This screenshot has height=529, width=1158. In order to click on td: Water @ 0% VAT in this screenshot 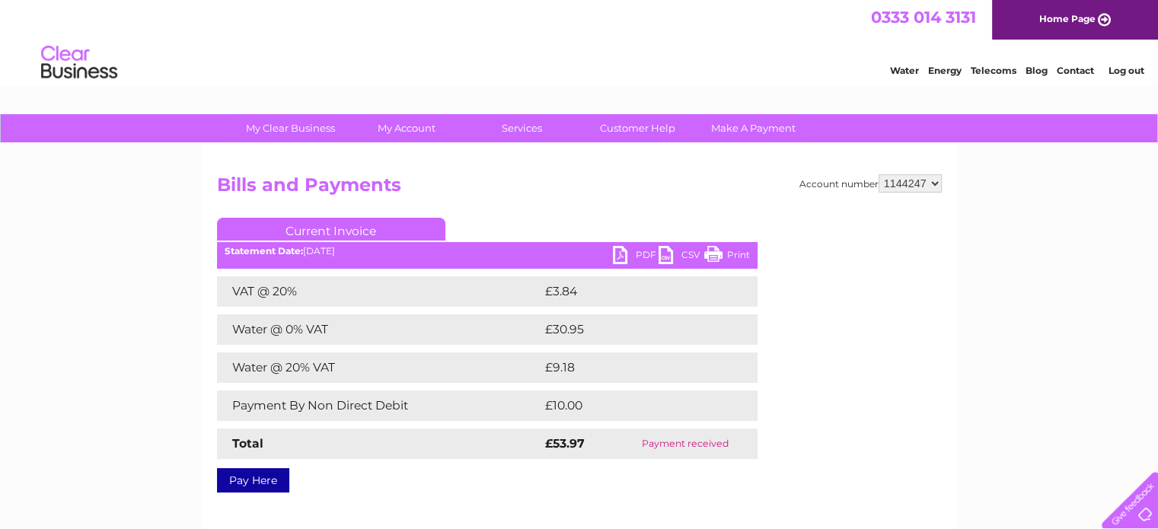, I will do `click(379, 330)`.